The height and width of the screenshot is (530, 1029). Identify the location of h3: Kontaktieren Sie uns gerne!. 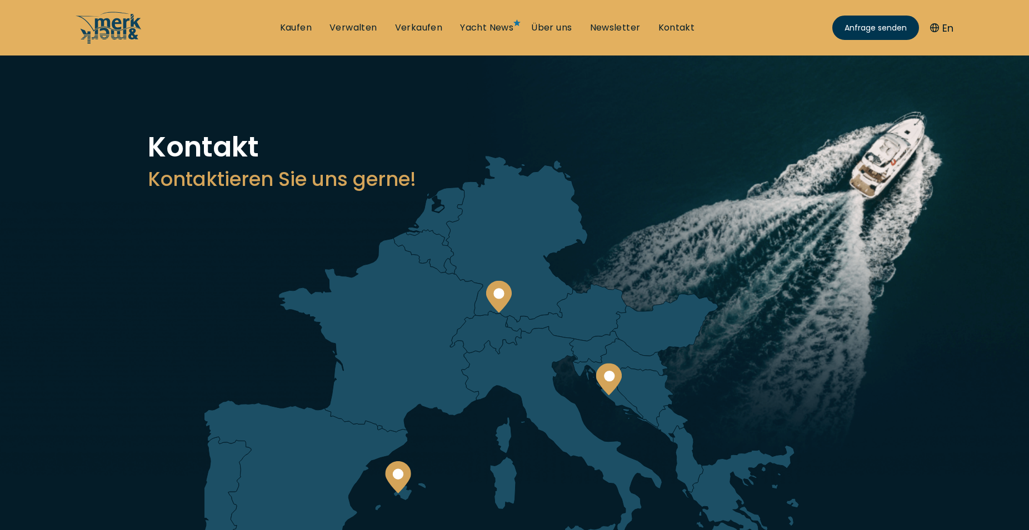
(514, 179).